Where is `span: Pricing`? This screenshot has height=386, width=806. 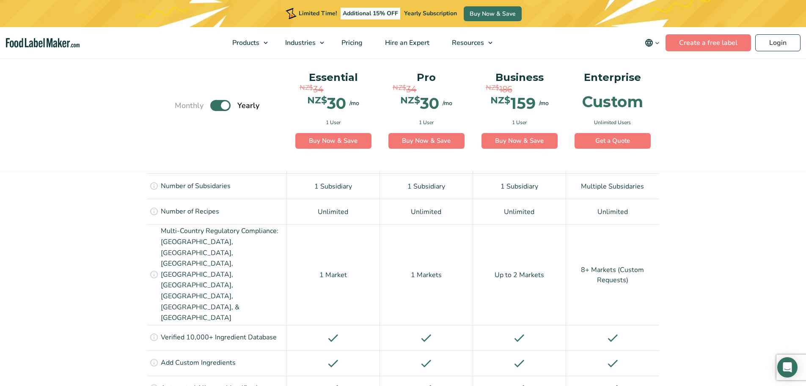 span: Pricing is located at coordinates (351, 43).